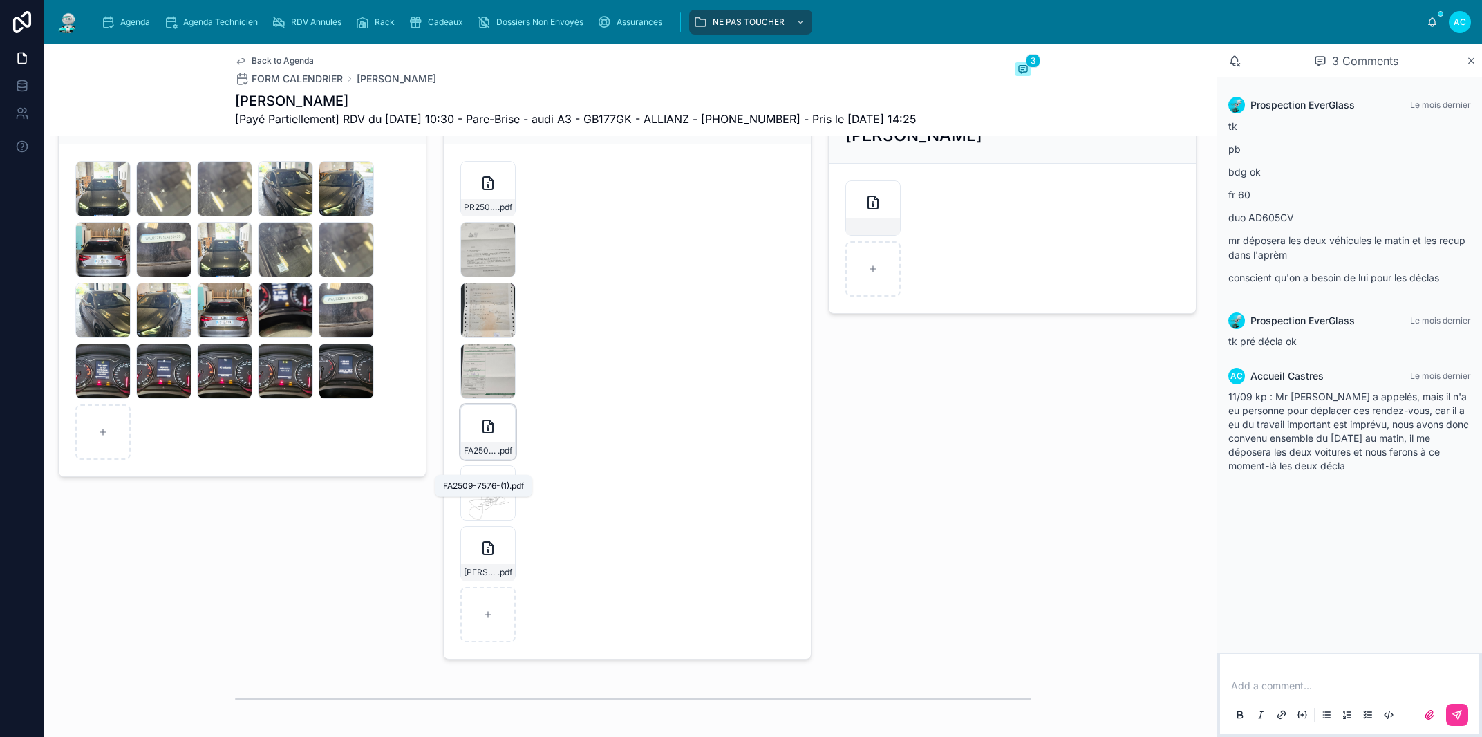  Describe the element at coordinates (633, 22) in the screenshot. I see `a: Assurances` at that location.